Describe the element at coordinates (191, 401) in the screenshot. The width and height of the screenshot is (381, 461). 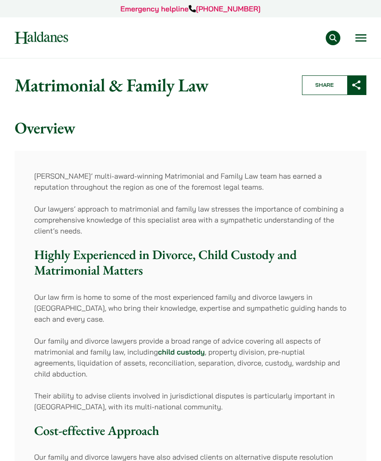
I see `p: Their ability to advise clients involved in jurisdictional disputes is particularly important in ...` at that location.